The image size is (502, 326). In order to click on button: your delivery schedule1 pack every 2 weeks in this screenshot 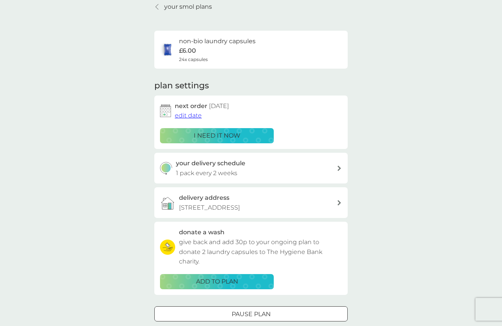, I will do `click(251, 168)`.